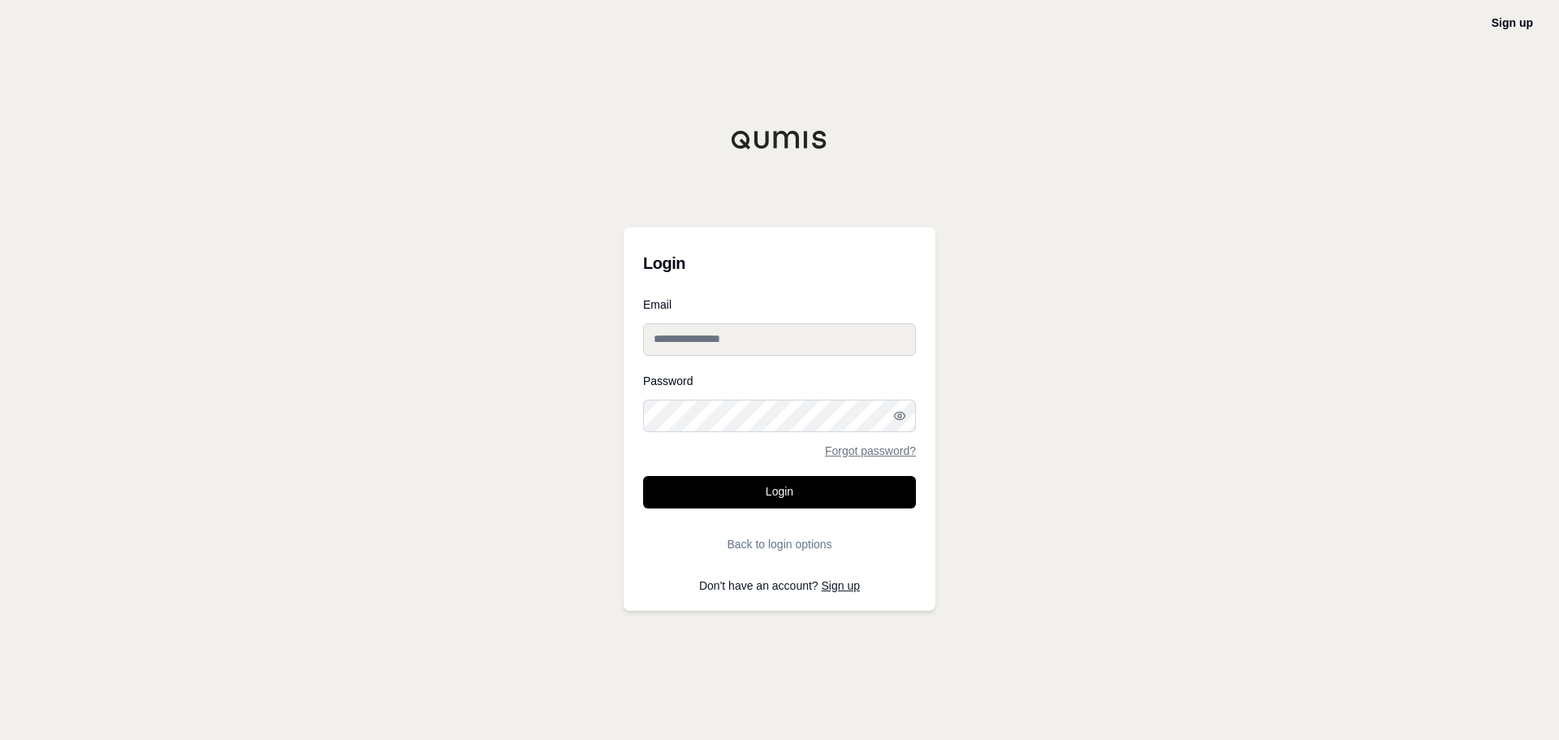  I want to click on img: Qumis, so click(780, 140).